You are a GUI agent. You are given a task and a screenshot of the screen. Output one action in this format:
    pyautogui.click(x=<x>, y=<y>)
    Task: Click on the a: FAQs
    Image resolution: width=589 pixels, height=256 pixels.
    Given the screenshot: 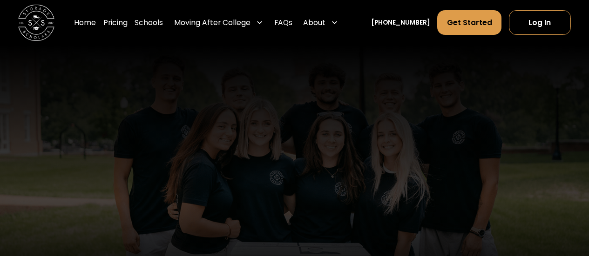 What is the action you would take?
    pyautogui.click(x=283, y=23)
    